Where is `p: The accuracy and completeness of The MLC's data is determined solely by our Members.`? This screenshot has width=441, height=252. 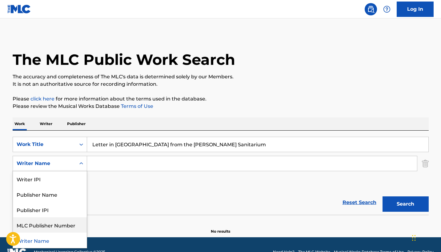
p: The accuracy and completeness of The MLC's data is determined solely by our Members. is located at coordinates (221, 77).